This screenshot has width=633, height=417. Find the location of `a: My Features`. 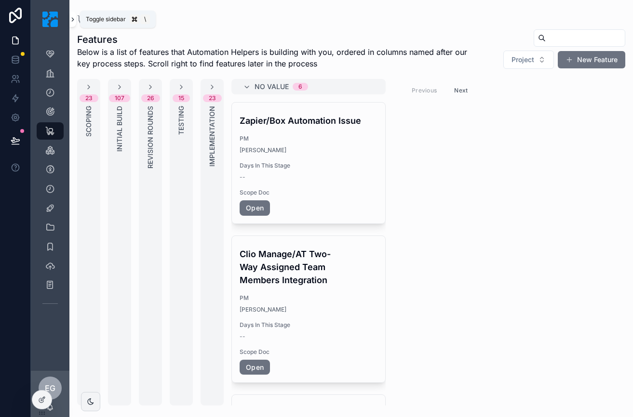

a: My Features is located at coordinates (103, 19).